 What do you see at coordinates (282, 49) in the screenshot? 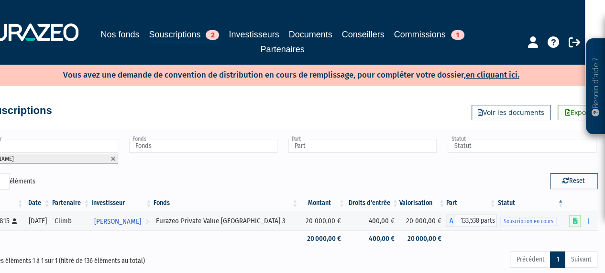
I see `a: Partenaires` at bounding box center [282, 49].